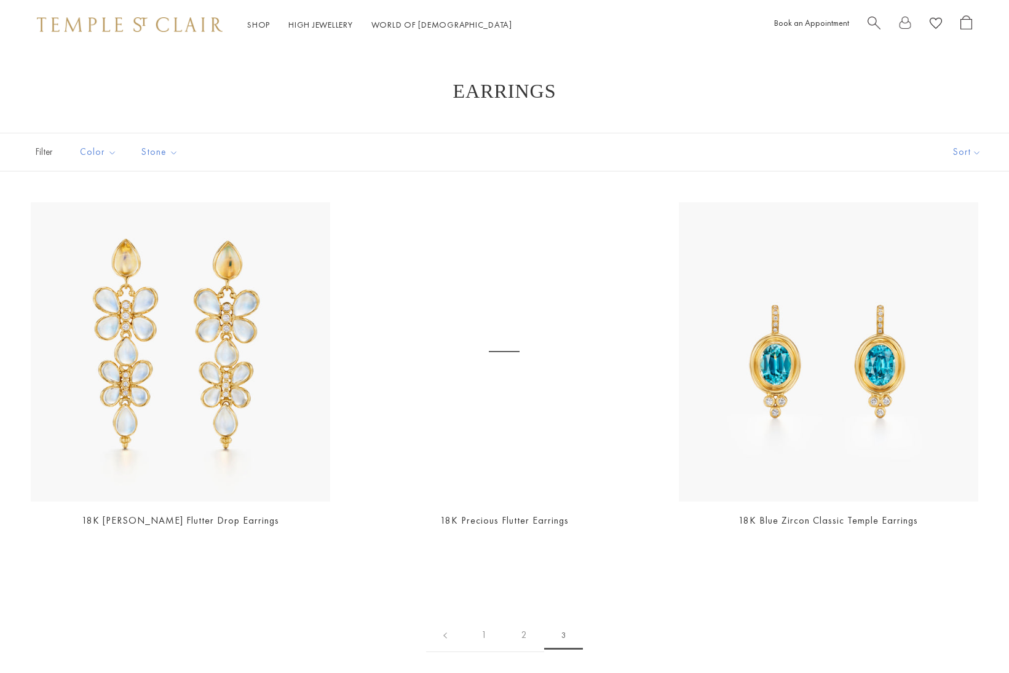  Describe the element at coordinates (320, 25) in the screenshot. I see `a: High JewelleryHigh Jewellery` at that location.